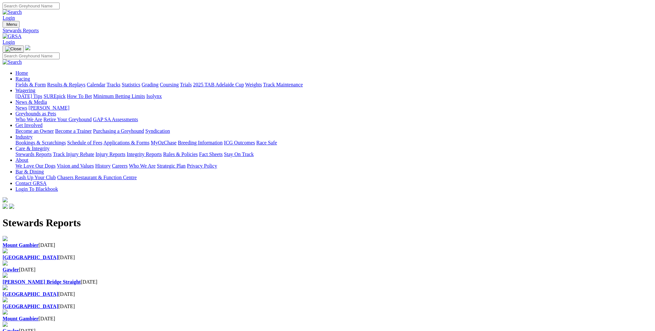 The width and height of the screenshot is (655, 331). I want to click on a: We Love Our Dogs, so click(35, 166).